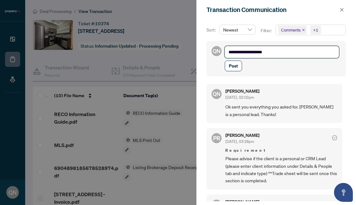 This screenshot has width=356, height=205. I want to click on span: check-circle, so click(334, 137).